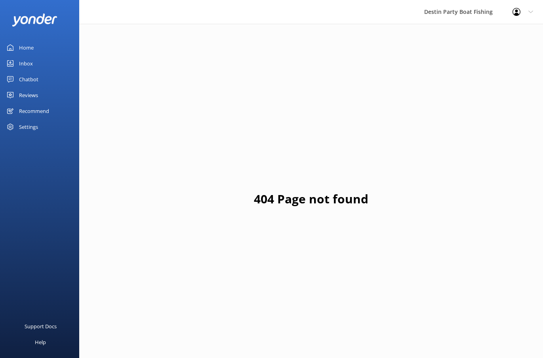  What do you see at coordinates (40, 342) in the screenshot?
I see `div: Help` at bounding box center [40, 342].